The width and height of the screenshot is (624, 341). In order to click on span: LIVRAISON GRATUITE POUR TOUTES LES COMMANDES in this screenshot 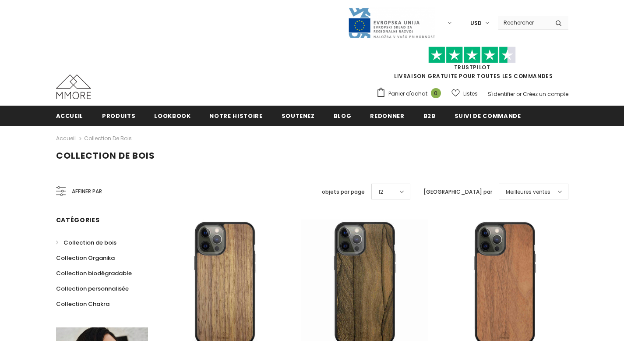, I will do `click(472, 65)`.